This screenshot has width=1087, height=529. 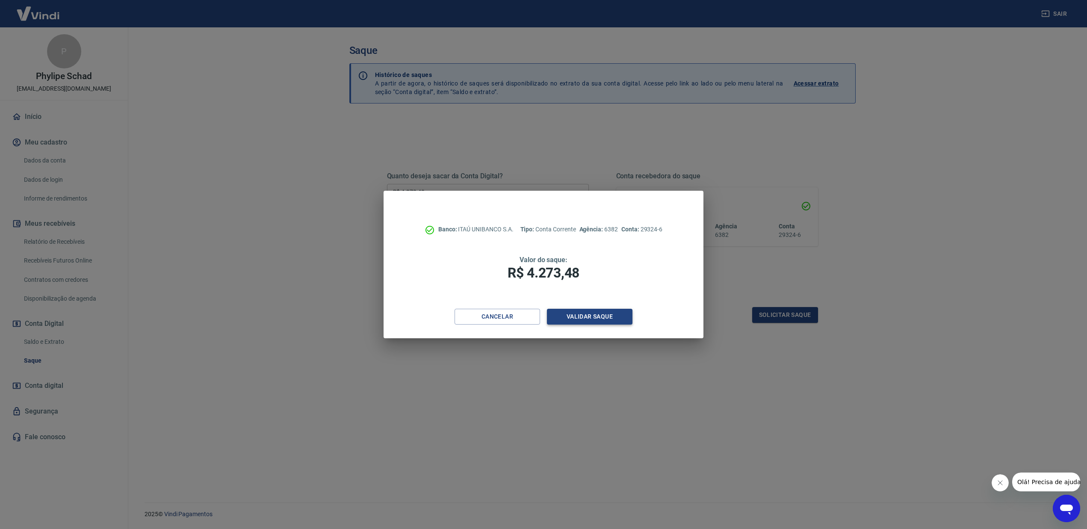 What do you see at coordinates (497, 316) in the screenshot?
I see `button: Cancelar` at bounding box center [497, 316].